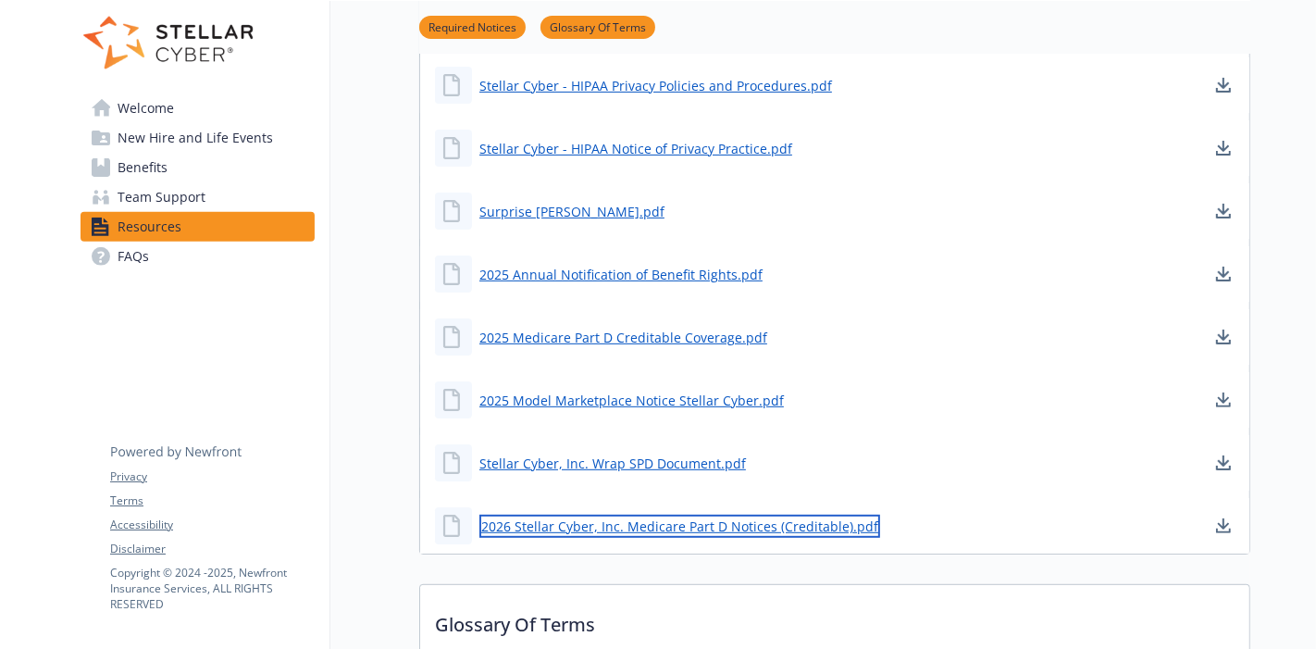 The image size is (1316, 649). Describe the element at coordinates (212, 501) in the screenshot. I see `a: Terms` at that location.